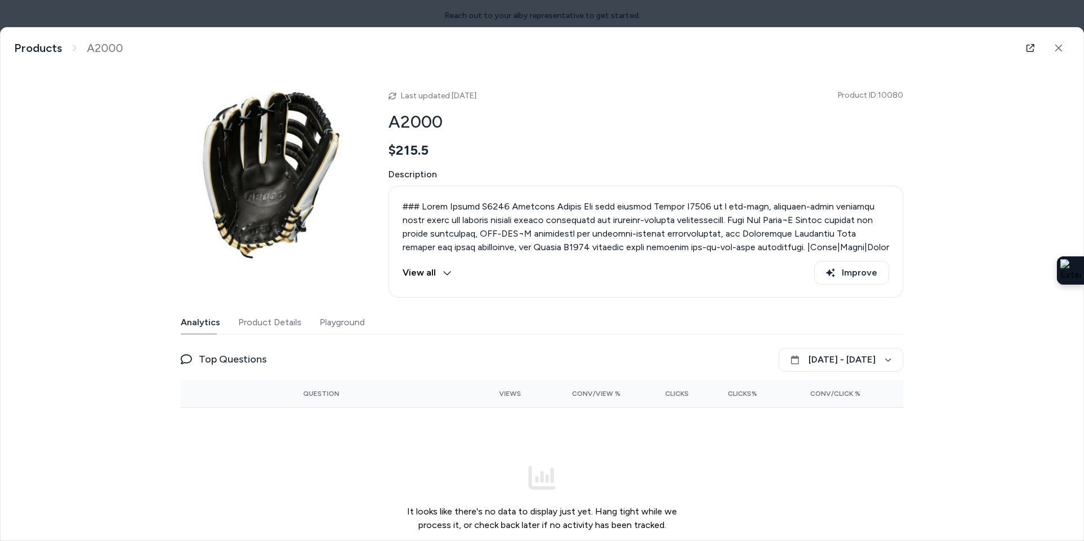 The height and width of the screenshot is (541, 1084). What do you see at coordinates (510, 394) in the screenshot?
I see `span: Views` at bounding box center [510, 394].